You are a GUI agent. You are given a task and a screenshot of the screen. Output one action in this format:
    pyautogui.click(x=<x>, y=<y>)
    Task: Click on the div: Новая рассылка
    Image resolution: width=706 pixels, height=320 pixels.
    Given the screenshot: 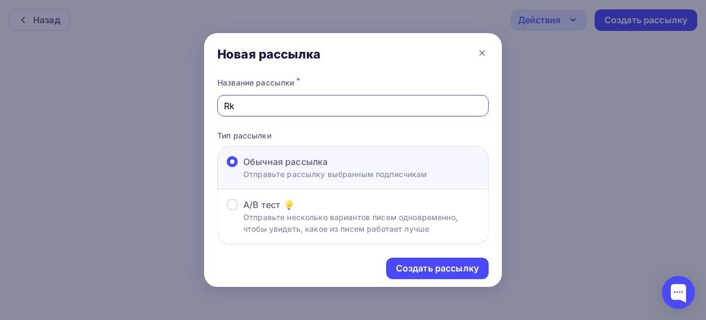 What is the action you would take?
    pyautogui.click(x=269, y=54)
    